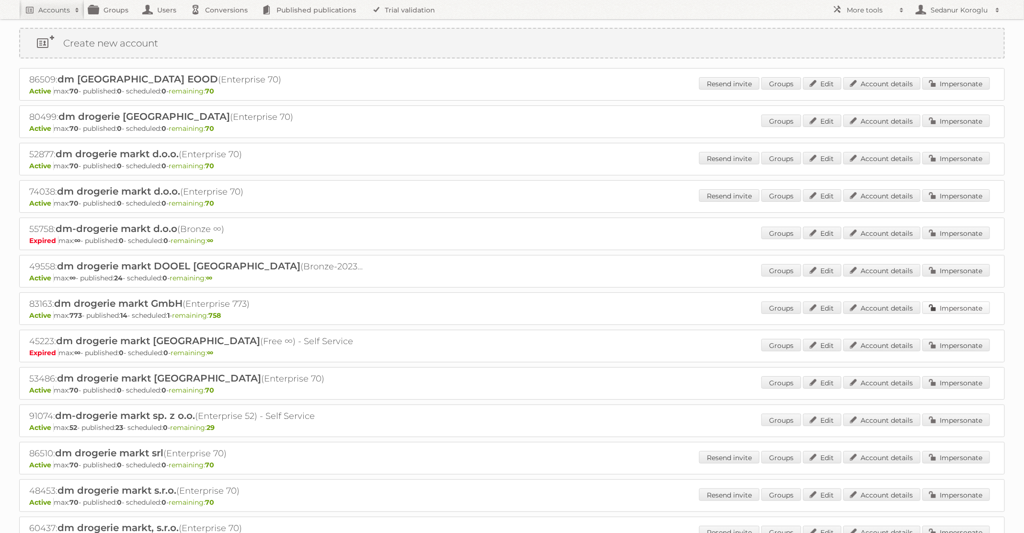 This screenshot has width=1024, height=533. What do you see at coordinates (118, 191) in the screenshot?
I see `span: dm drogerie markt d.o.o.` at bounding box center [118, 191].